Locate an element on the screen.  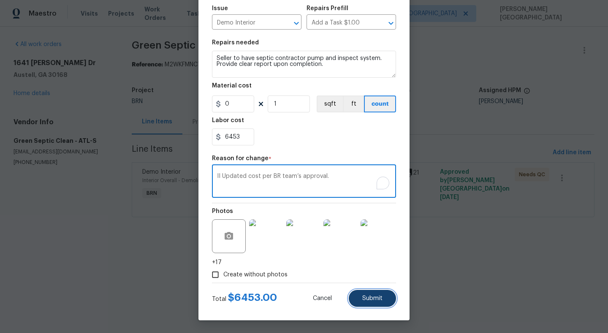
button: count is located at coordinates (380, 104).